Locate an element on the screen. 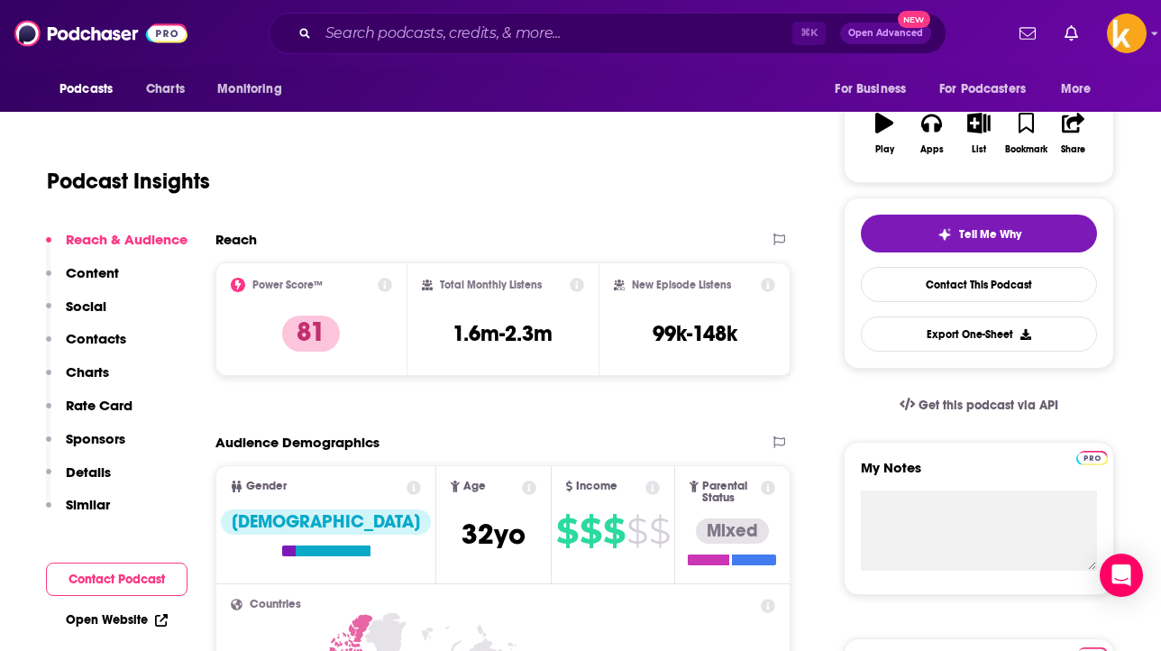 This screenshot has width=1161, height=651. span: Tell Me Why is located at coordinates (990, 234).